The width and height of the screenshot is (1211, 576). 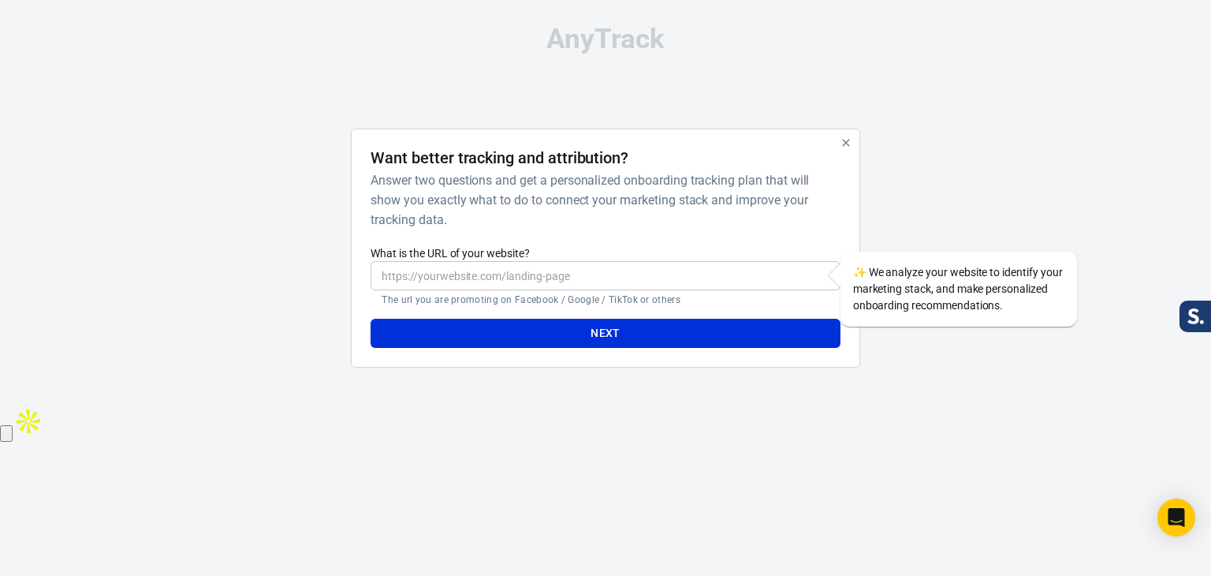 I want to click on h4: Want better tracking and attribution?, so click(x=499, y=158).